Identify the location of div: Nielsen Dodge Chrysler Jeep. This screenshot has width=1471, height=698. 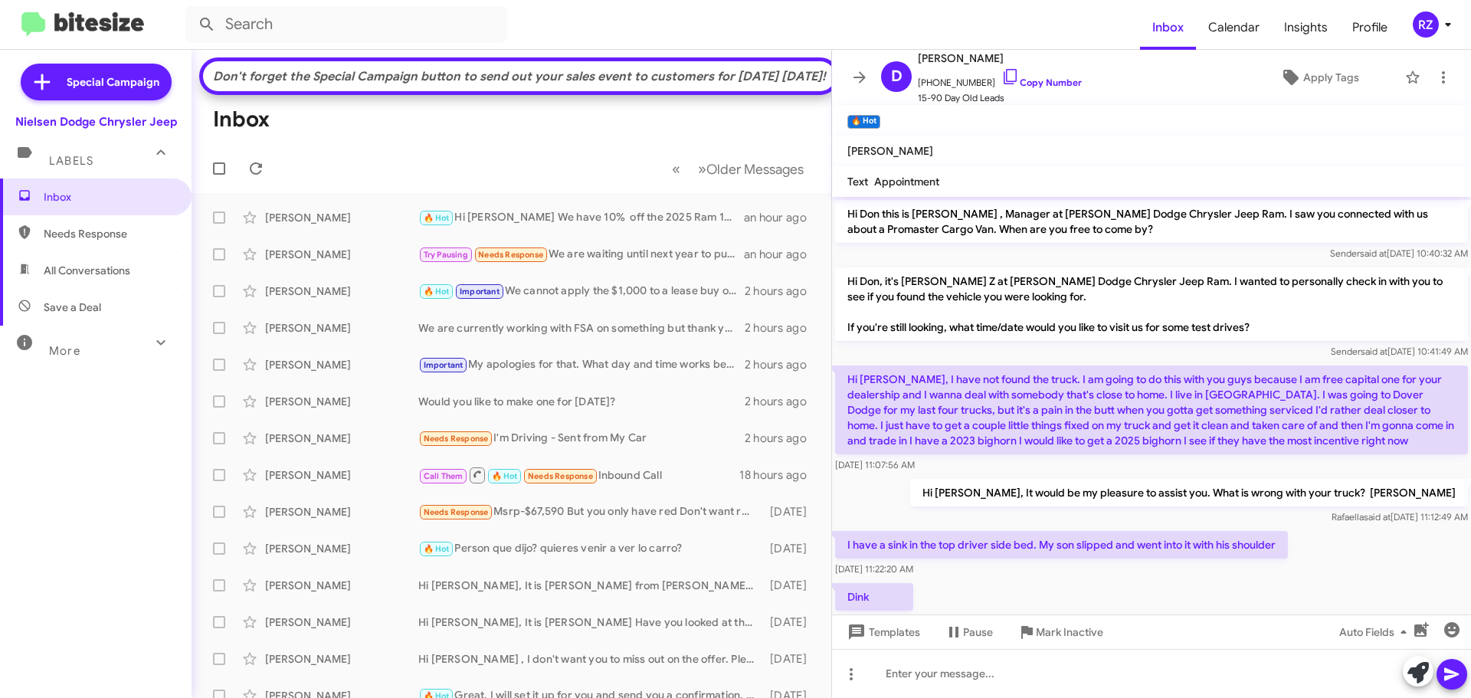
(96, 122).